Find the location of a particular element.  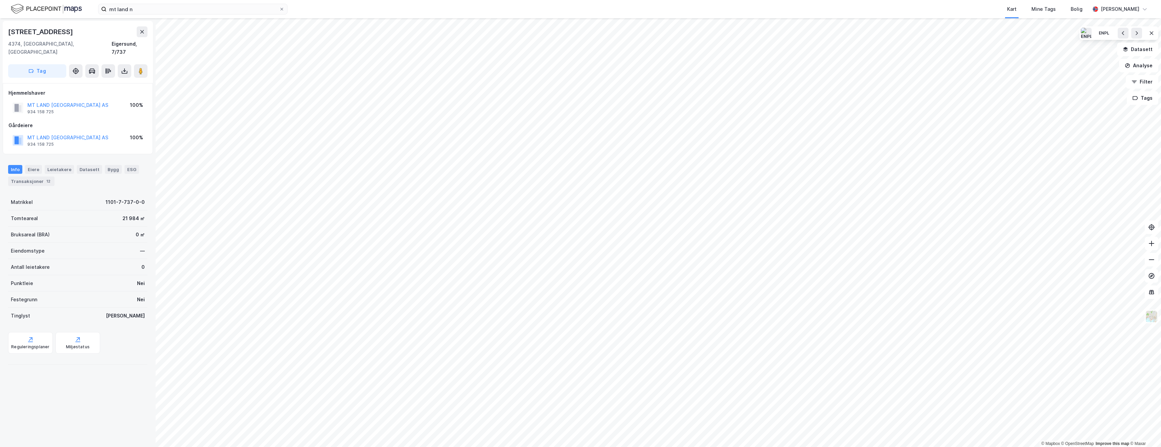

div: Gårdeiere is located at coordinates (78, 126).